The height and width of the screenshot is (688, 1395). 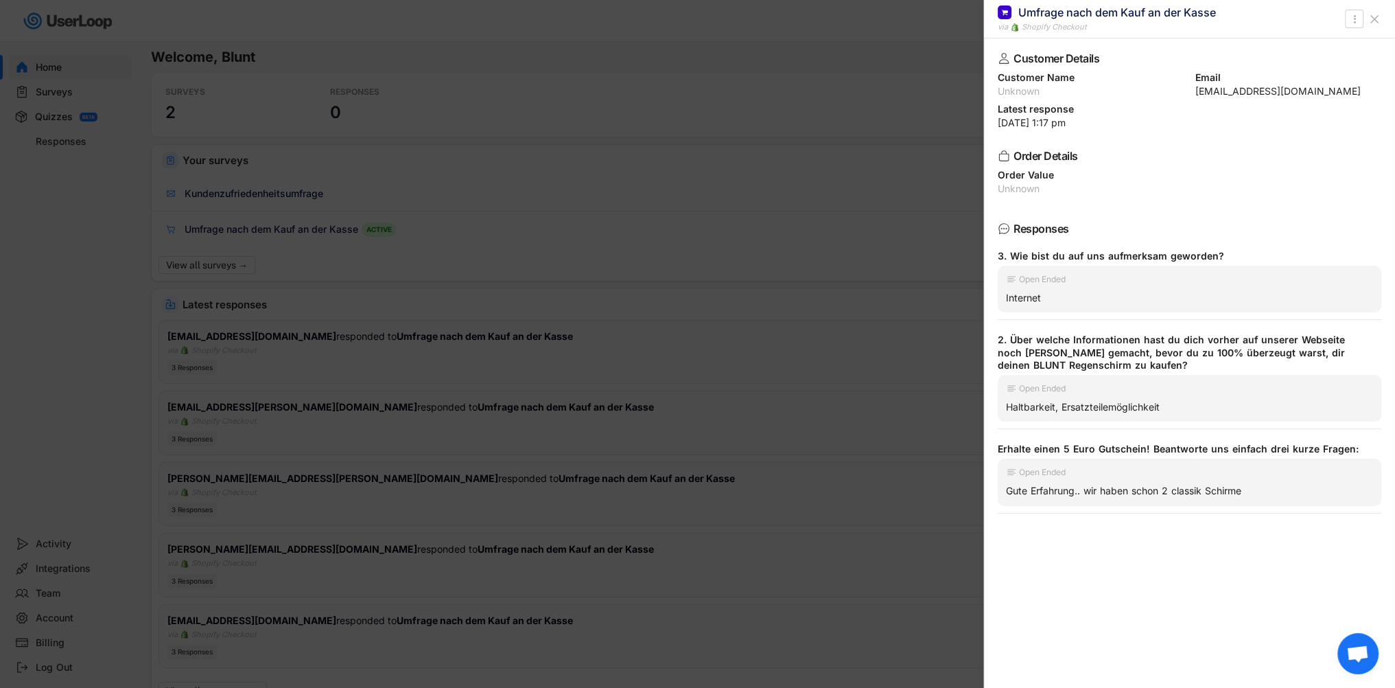 What do you see at coordinates (1189, 175) in the screenshot?
I see `div: Order Value` at bounding box center [1189, 175].